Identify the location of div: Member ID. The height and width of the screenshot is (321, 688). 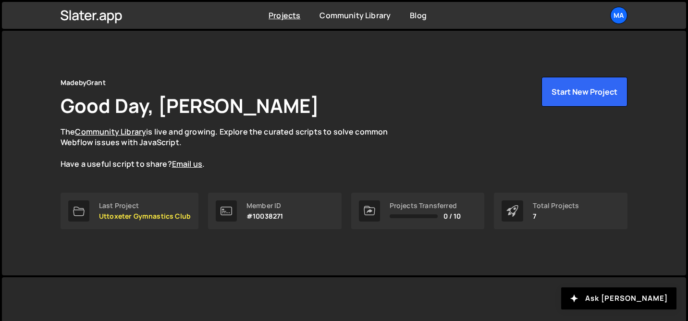
(265, 206).